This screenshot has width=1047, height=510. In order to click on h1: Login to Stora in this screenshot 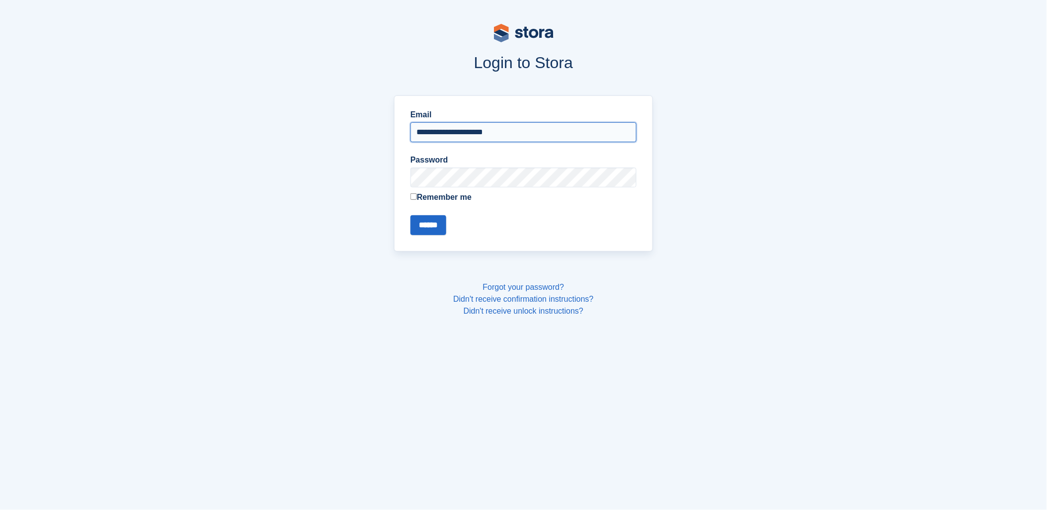, I will do `click(524, 63)`.